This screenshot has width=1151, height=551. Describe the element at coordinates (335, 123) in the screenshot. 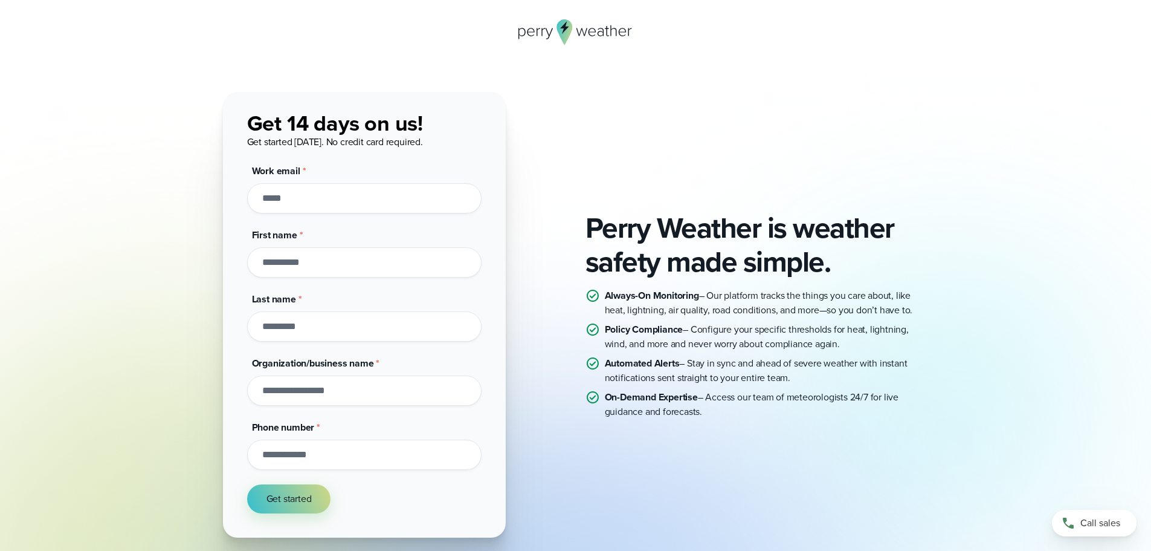

I see `span: Get 14 days on us!` at that location.